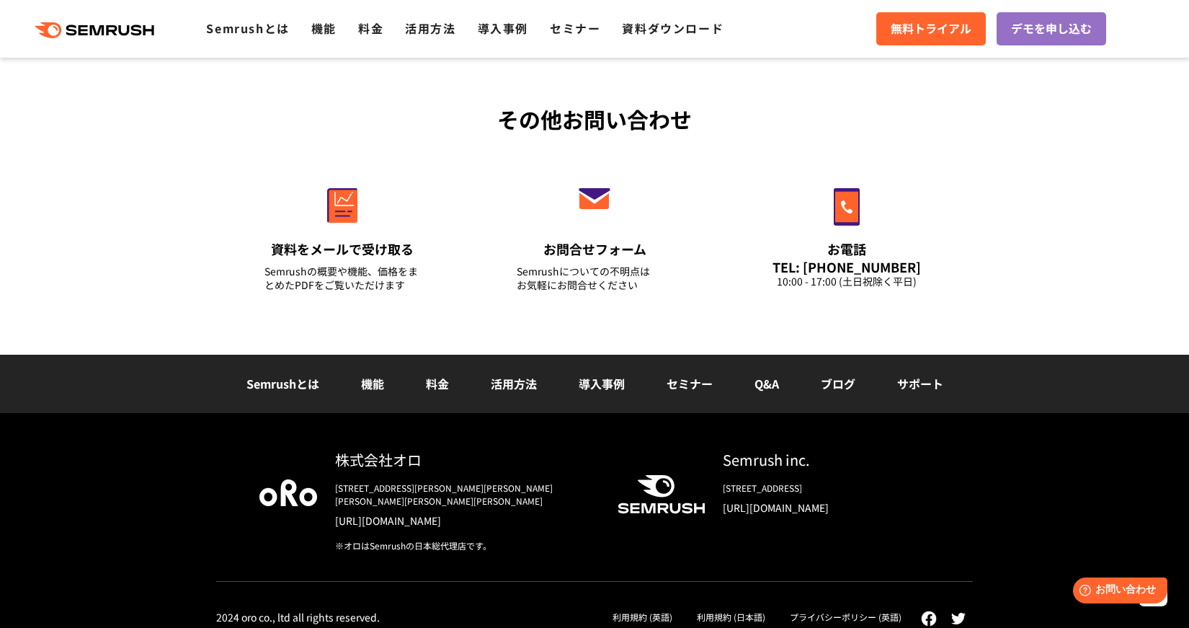 This screenshot has height=628, width=1189. I want to click on div: ※オロはSemrushの日本総代理店です。, so click(465, 545).